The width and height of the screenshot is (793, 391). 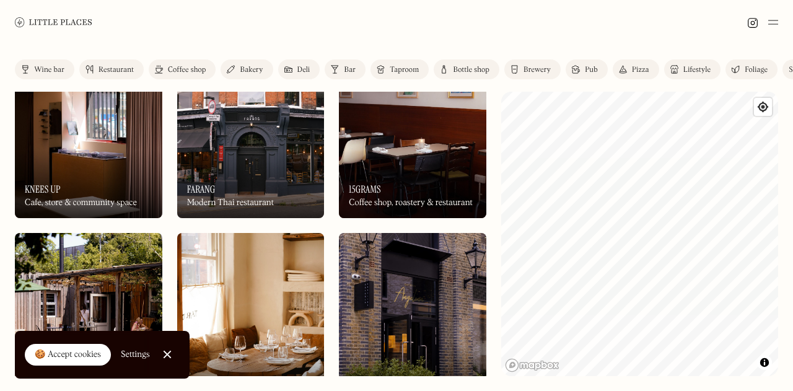 I want to click on a: Deli, so click(x=299, y=69).